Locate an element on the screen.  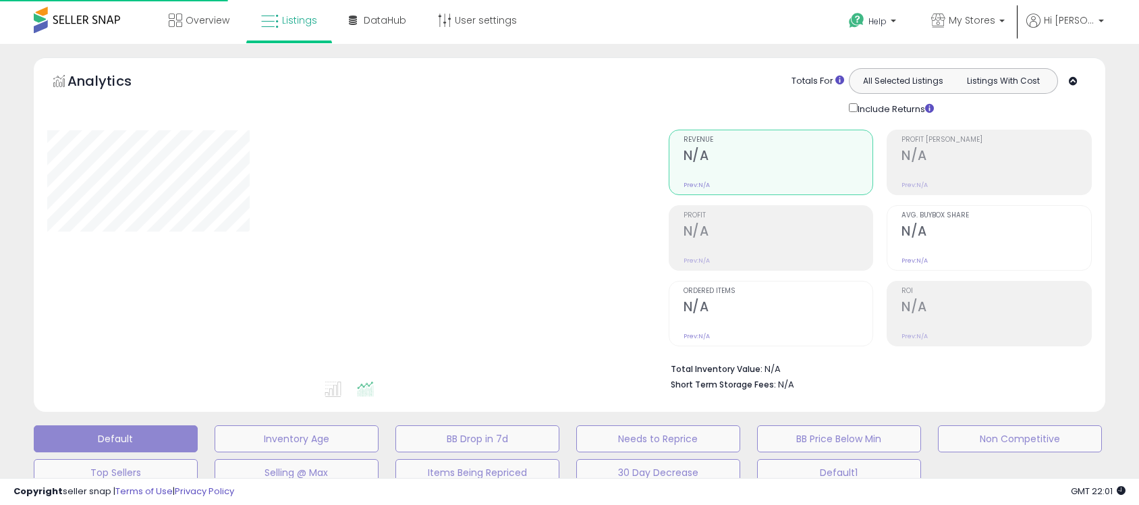
button: Selling @ Max is located at coordinates (296, 473).